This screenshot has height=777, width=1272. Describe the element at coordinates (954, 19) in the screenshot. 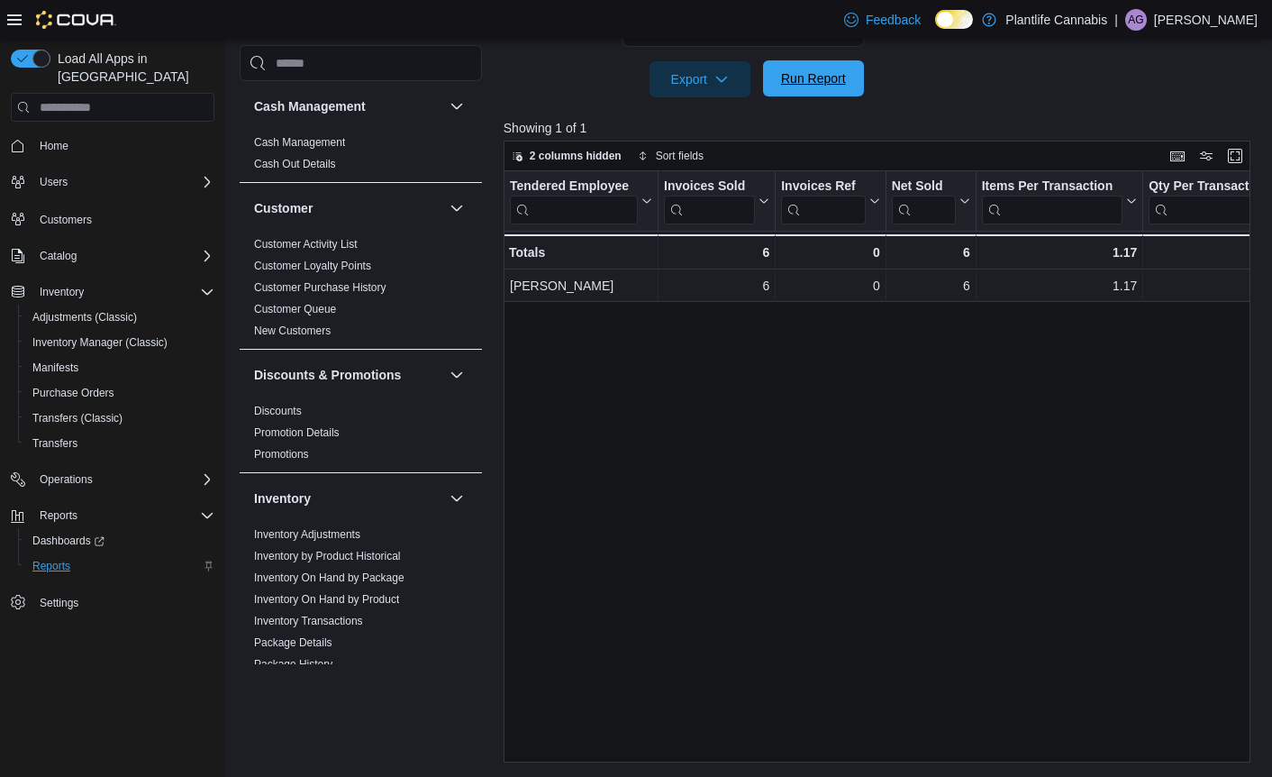

I see `input: Dark Mode` at that location.